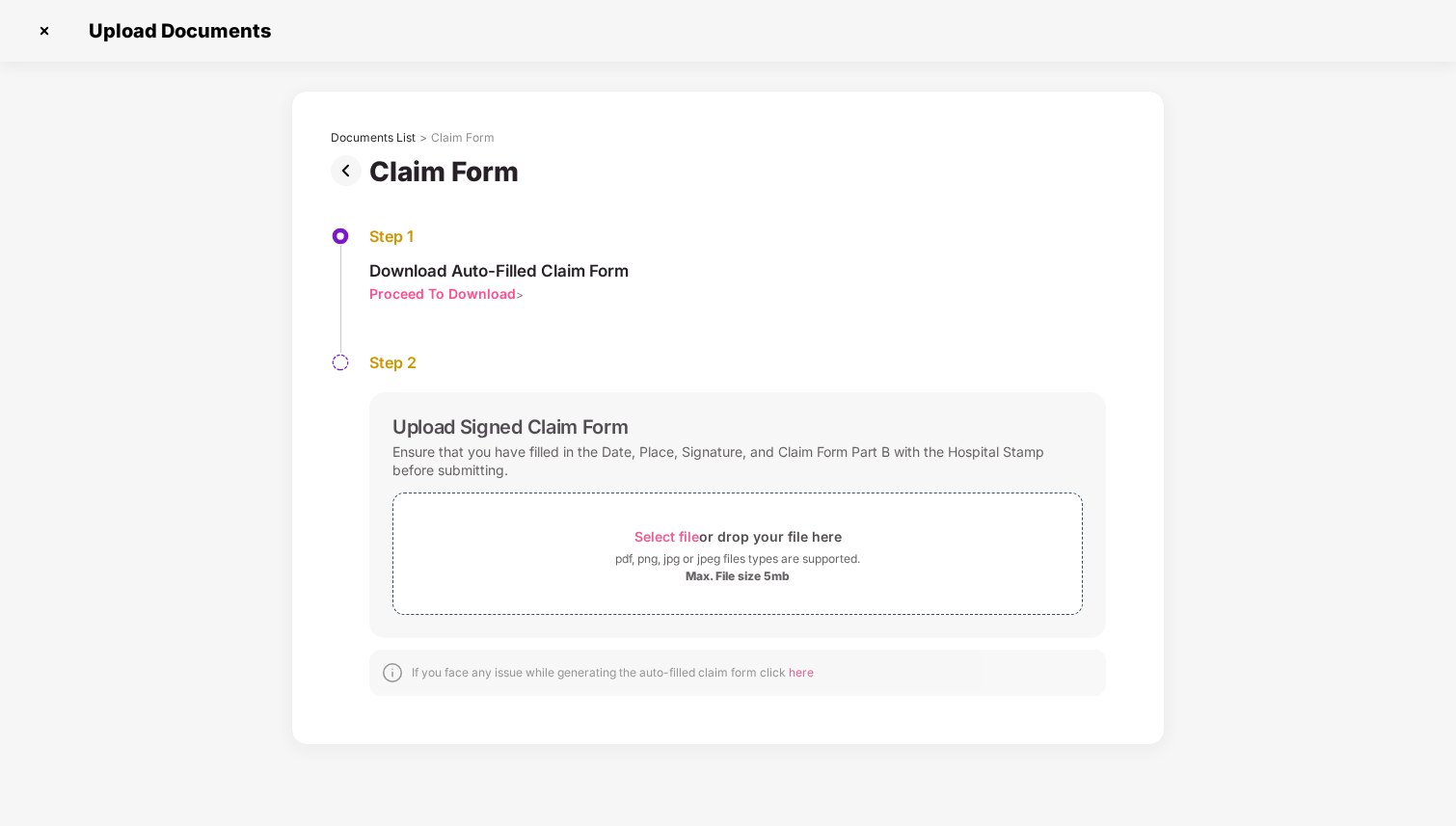 This screenshot has width=1456, height=826. I want to click on div: Ensure that you have filled in the Date, Place, Signature, and Claim Form Part B with the Hospita..., so click(737, 461).